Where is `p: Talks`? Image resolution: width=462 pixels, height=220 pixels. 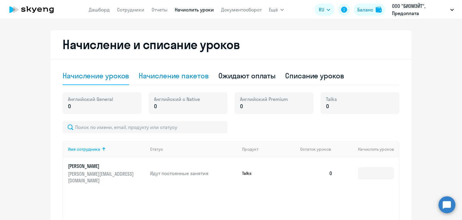
p: Talks is located at coordinates (265, 173).